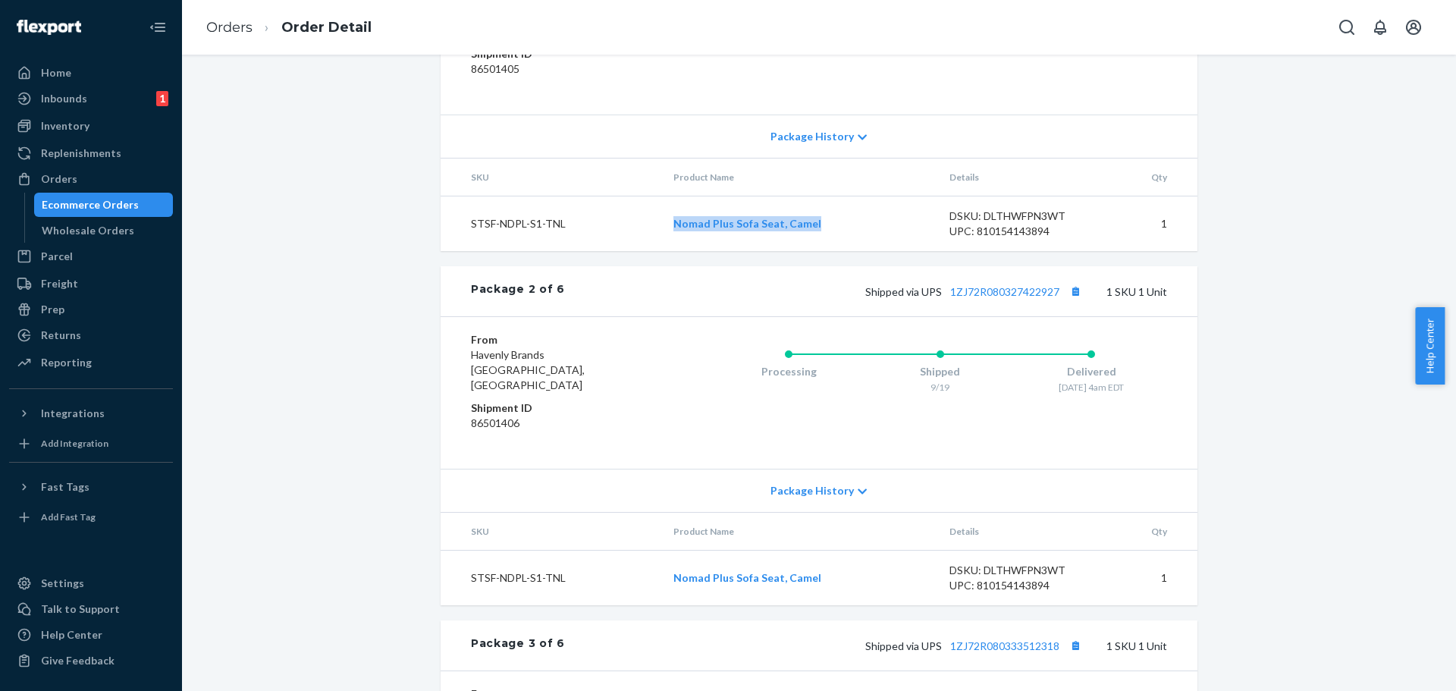 The image size is (1456, 691). I want to click on a: Order Detail, so click(326, 27).